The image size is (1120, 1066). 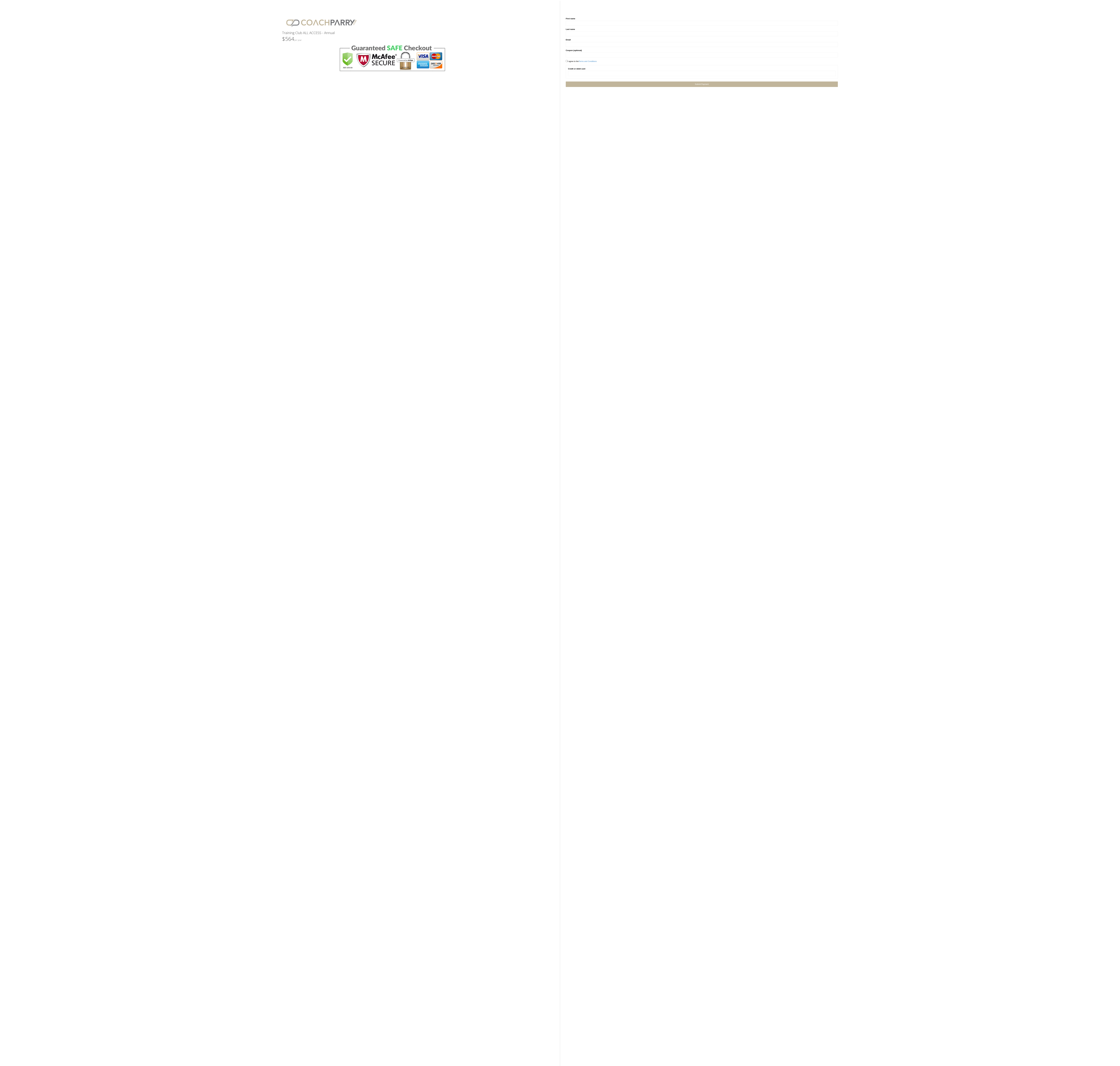 What do you see at coordinates (701, 84) in the screenshot?
I see `span: Submit Payment` at bounding box center [701, 84].